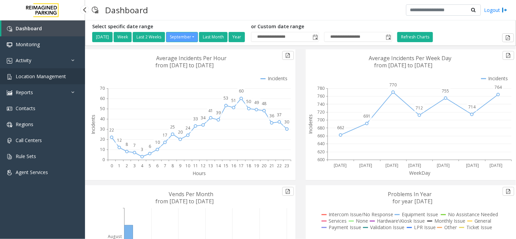  Describe the element at coordinates (234, 166) in the screenshot. I see `text: 16` at that location.